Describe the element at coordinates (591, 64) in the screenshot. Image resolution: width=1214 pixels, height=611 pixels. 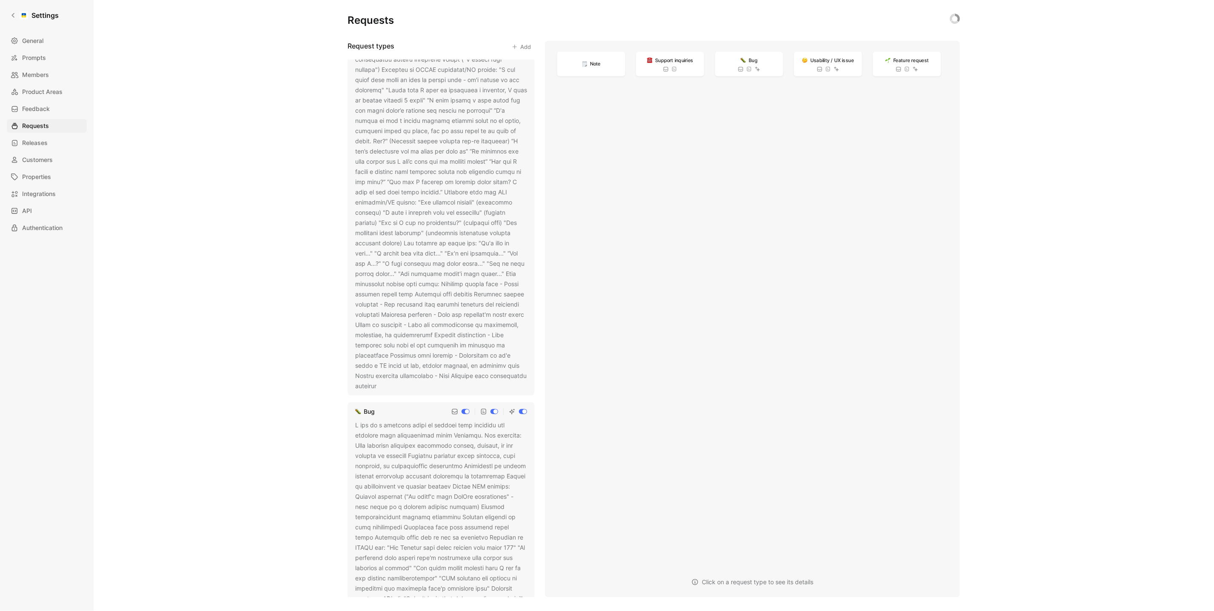
I see `div: 🗒️Note` at that location.